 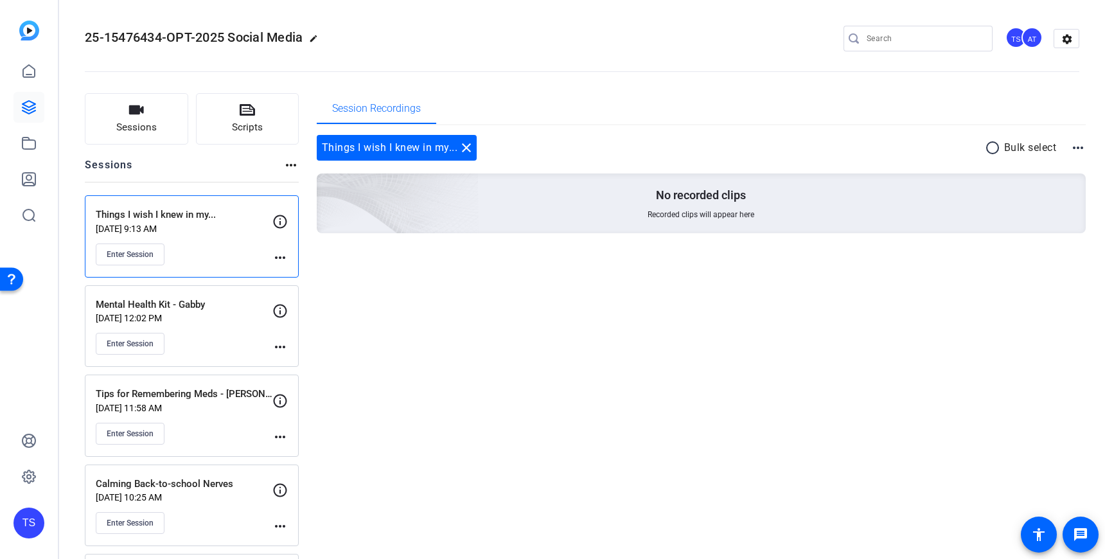 I want to click on button: Scripts, so click(x=247, y=119).